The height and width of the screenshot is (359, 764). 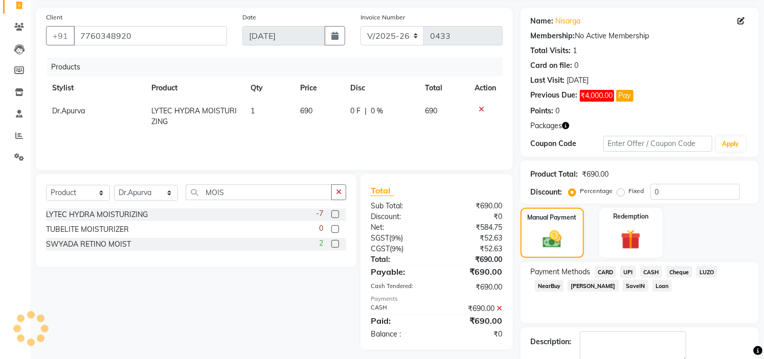 I want to click on span: -7, so click(x=319, y=214).